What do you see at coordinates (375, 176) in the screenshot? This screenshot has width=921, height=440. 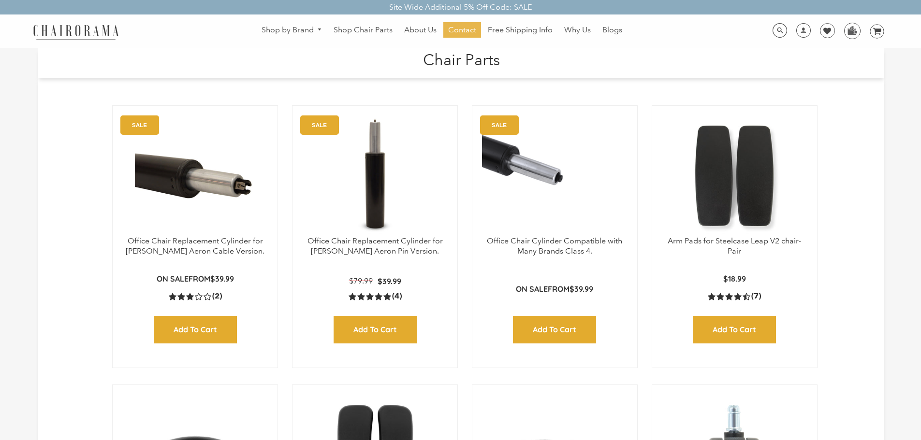 I see `a: Office Chair Replacement Cylinder for Herman Miller Aeron Pin Version. - chairorama Office Chair ...` at bounding box center [375, 176].